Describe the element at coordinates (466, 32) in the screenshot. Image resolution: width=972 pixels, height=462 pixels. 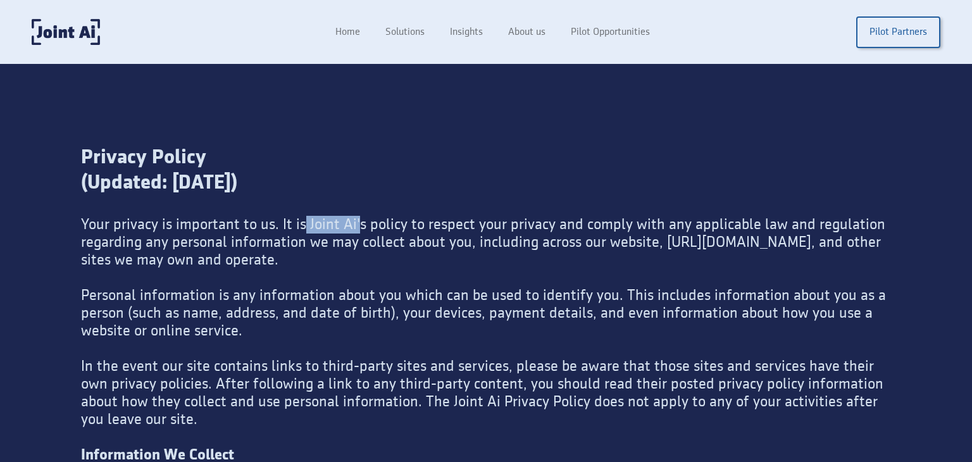
I see `a: Insights` at that location.